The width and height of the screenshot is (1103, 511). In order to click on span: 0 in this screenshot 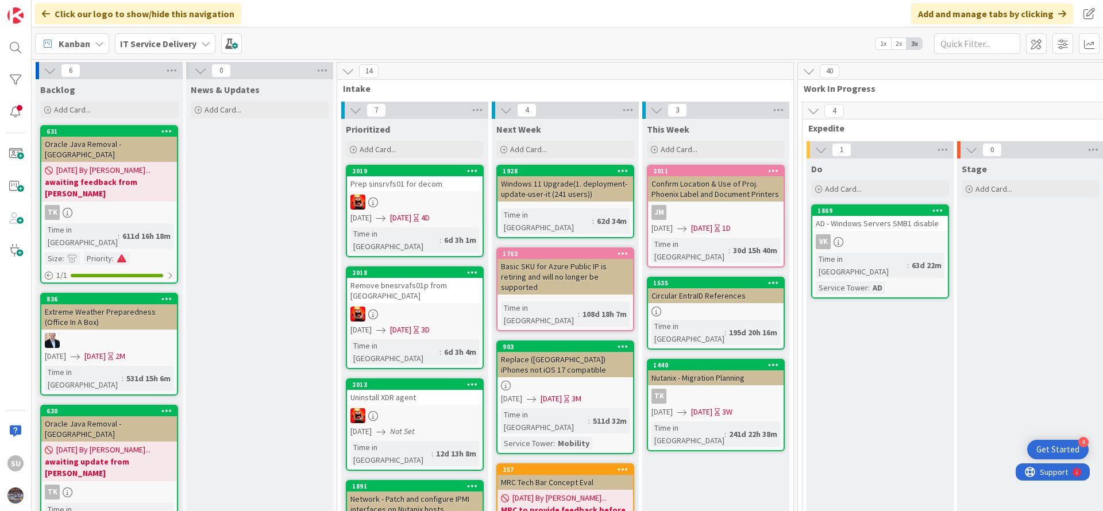, I will do `click(221, 71)`.